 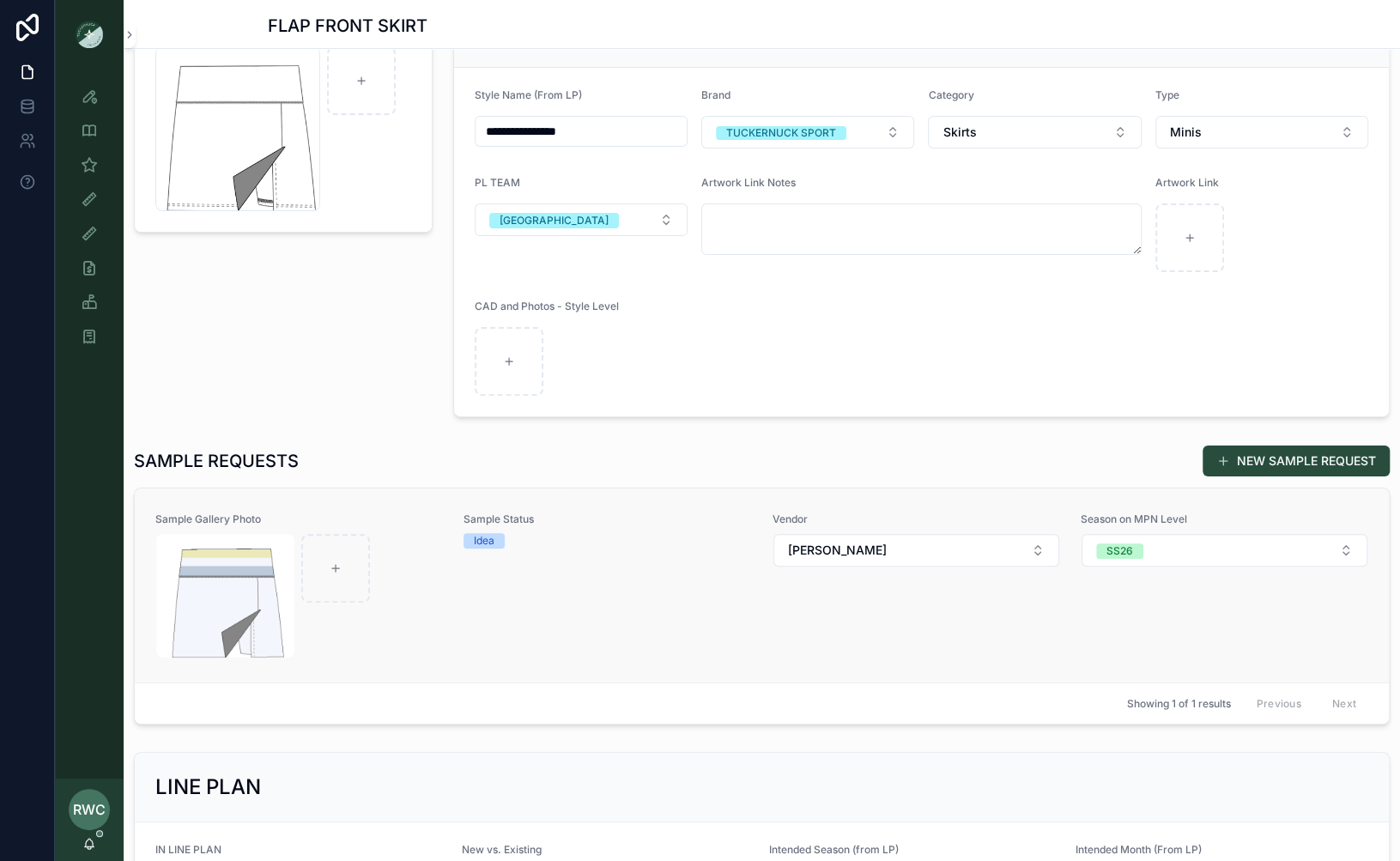 I want to click on span: Artwork Link, so click(x=1188, y=182).